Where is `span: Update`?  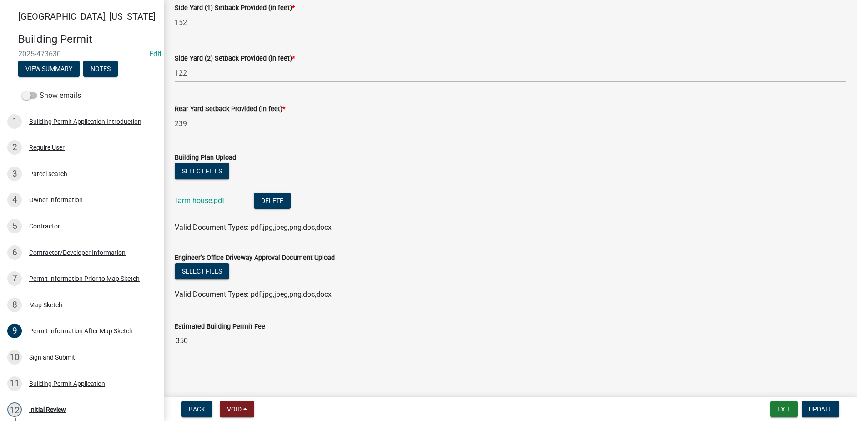 span: Update is located at coordinates (820, 409).